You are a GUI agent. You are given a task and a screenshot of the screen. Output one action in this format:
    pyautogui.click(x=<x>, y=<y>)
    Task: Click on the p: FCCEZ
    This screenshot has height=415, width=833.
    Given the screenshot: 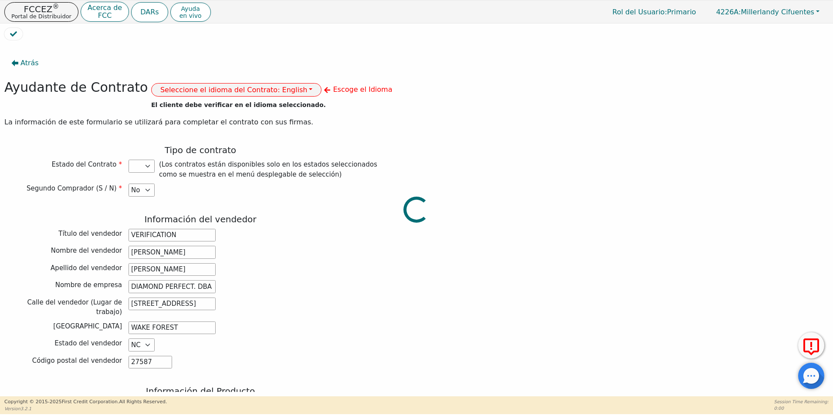 What is the action you would take?
    pyautogui.click(x=41, y=9)
    